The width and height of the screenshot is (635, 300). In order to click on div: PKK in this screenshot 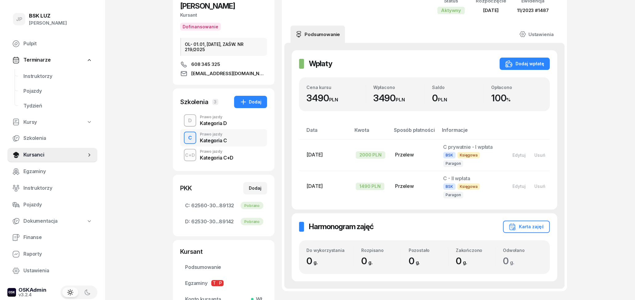, I will do `click(186, 188)`.